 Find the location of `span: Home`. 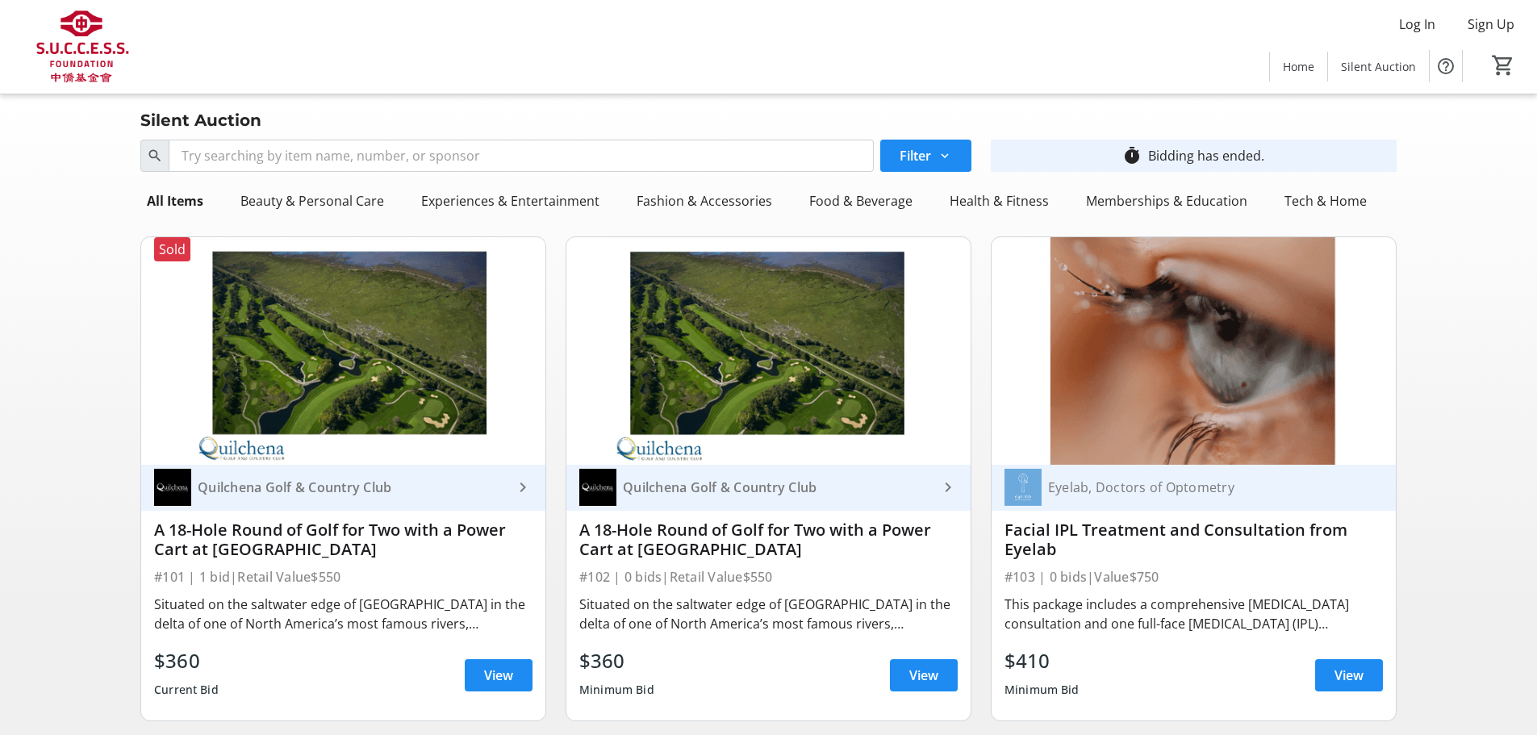

span: Home is located at coordinates (1298, 66).